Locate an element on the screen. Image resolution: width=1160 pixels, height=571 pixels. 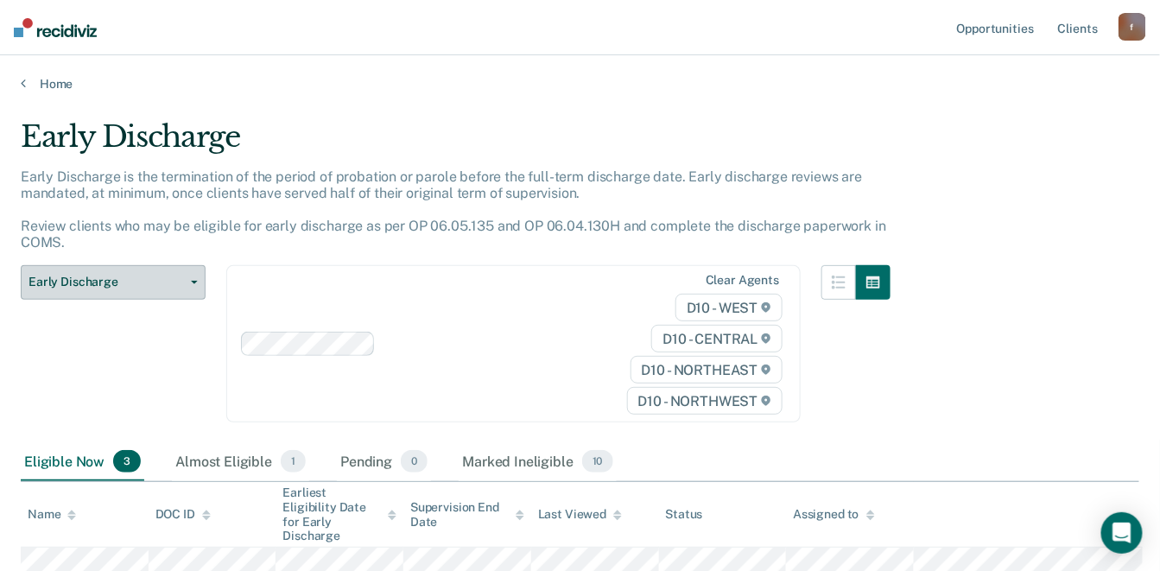
div: Early Discharge is located at coordinates (455, 143).